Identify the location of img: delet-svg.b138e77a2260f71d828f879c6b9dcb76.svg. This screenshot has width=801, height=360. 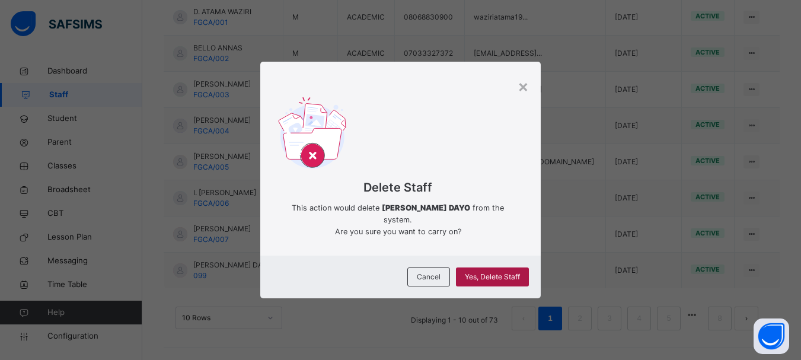
(312, 135).